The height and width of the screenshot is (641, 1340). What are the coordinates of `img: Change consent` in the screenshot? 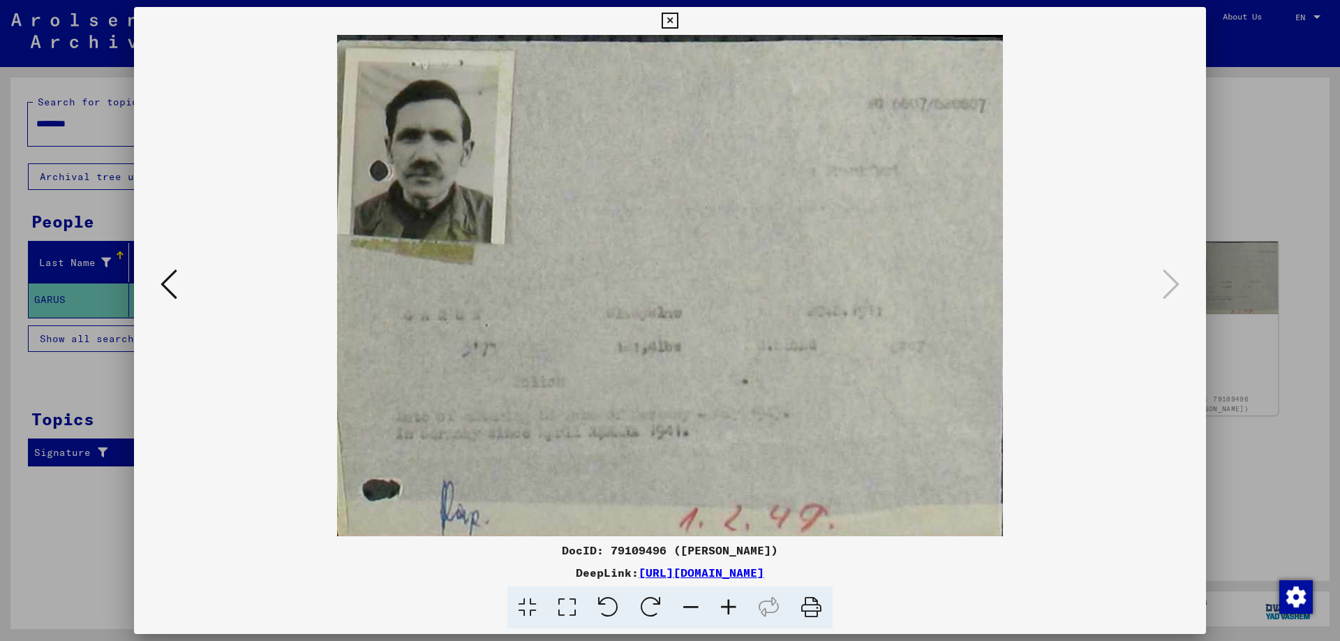 It's located at (1296, 597).